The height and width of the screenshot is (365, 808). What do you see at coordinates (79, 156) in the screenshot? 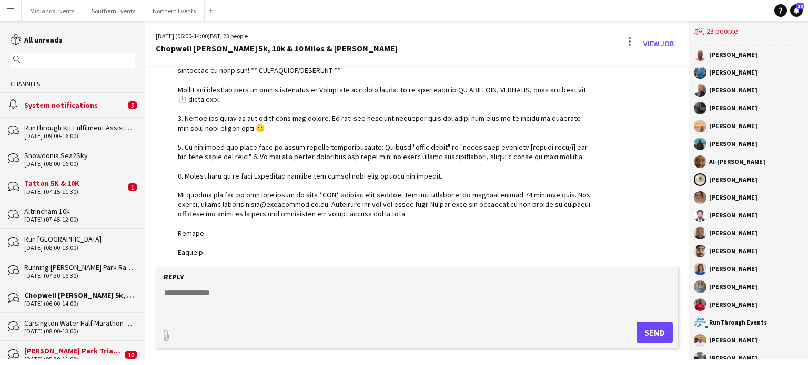
I see `div: Snowdonia Sea2Sky` at bounding box center [79, 156].